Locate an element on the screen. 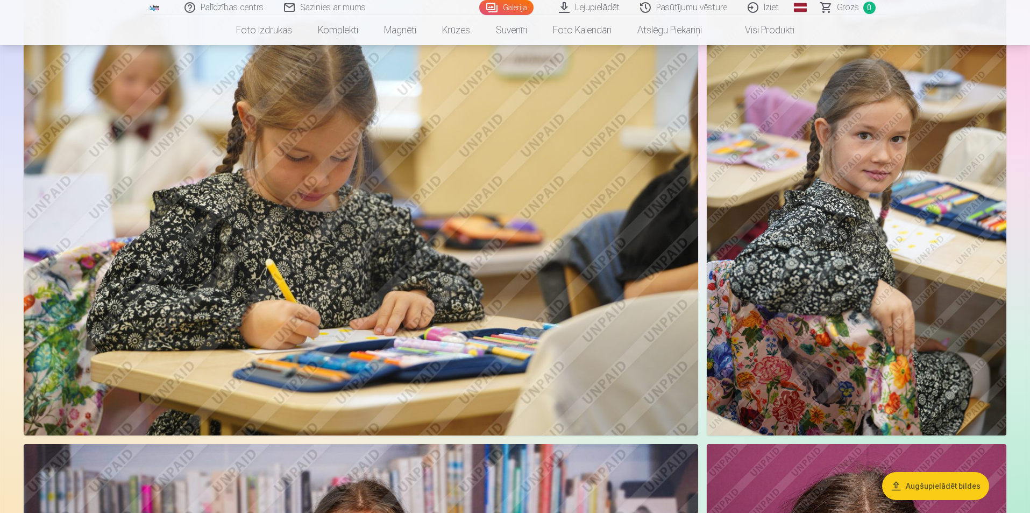 Image resolution: width=1030 pixels, height=513 pixels. a: Visi produkti is located at coordinates (761, 30).